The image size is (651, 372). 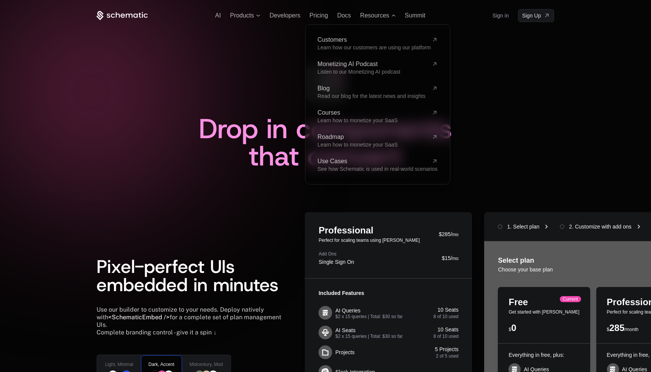 I want to click on a: RoadmapLearn how to monetize your SaaS, so click(x=377, y=141).